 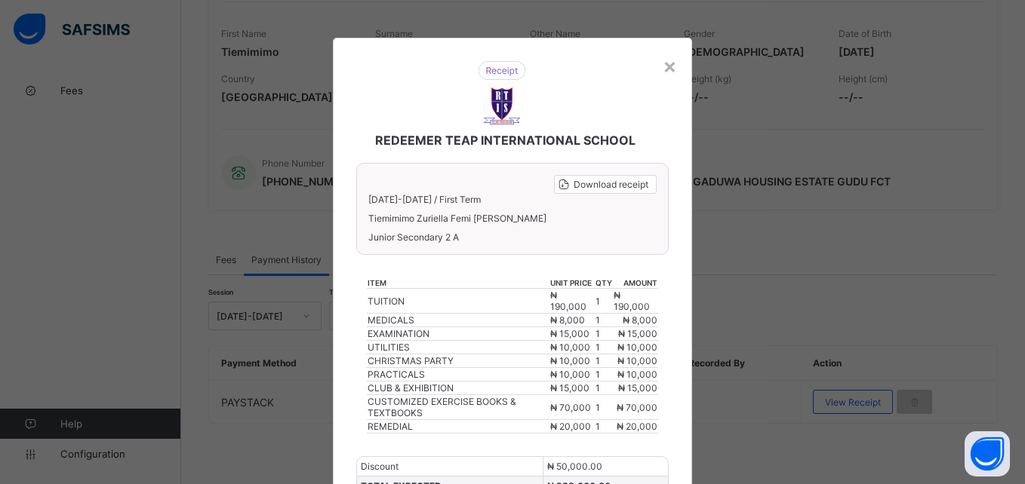 I want to click on span: ₦ 50,000.00, so click(x=574, y=466).